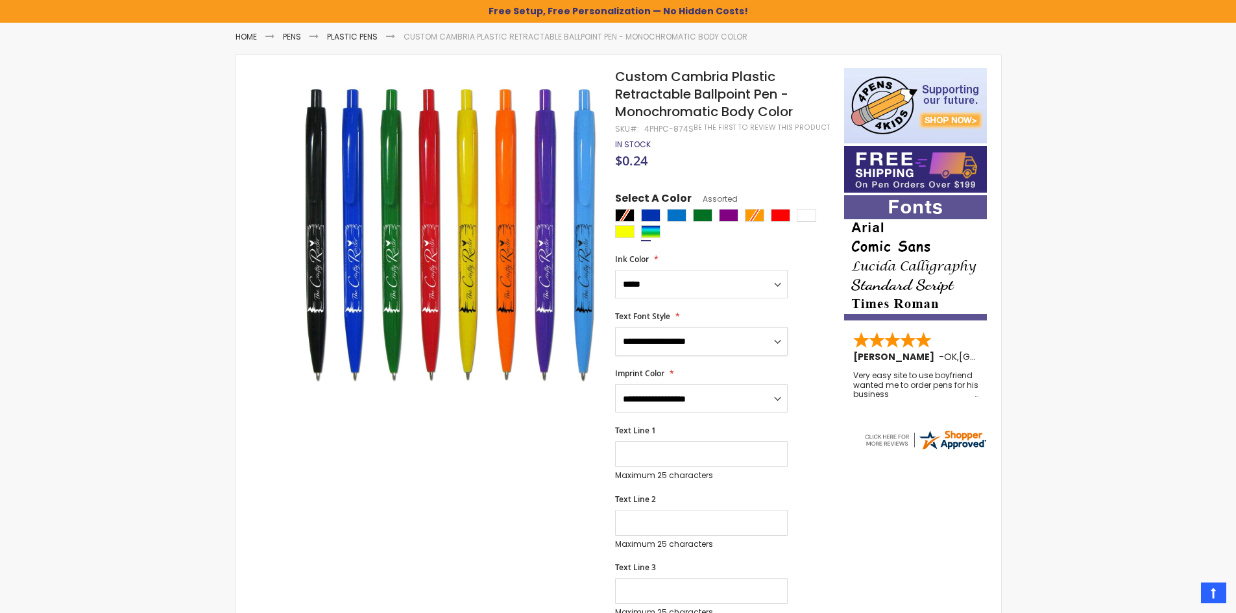 This screenshot has width=1236, height=613. What do you see at coordinates (635, 499) in the screenshot?
I see `span: Text Line 2` at bounding box center [635, 499].